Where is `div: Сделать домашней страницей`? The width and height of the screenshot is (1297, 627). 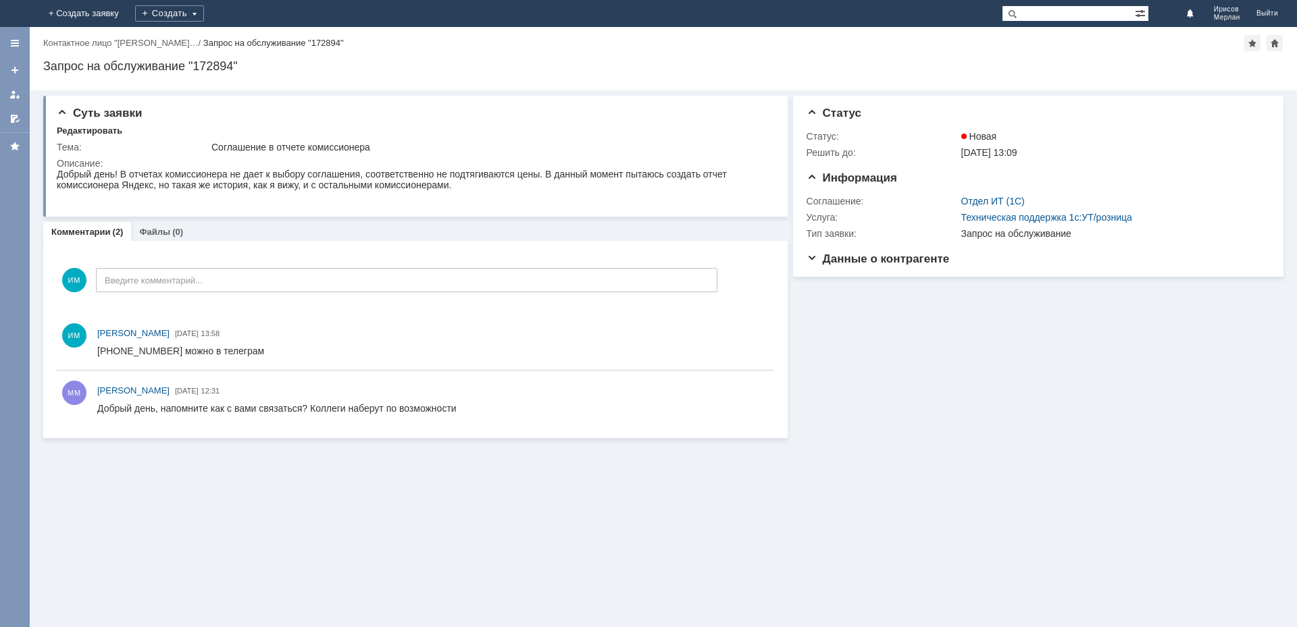
div: Сделать домашней страницей is located at coordinates (1275, 43).